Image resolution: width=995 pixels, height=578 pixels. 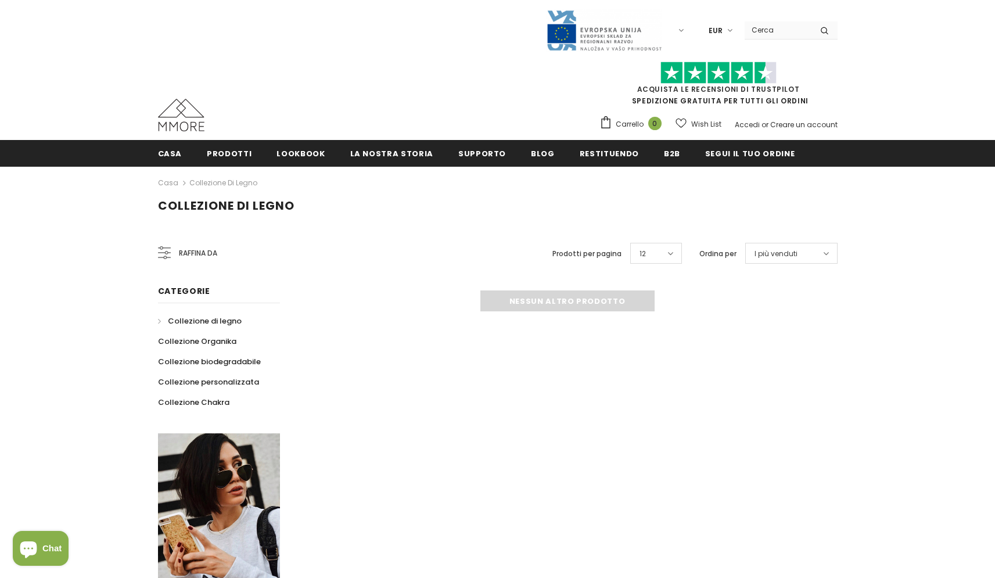 What do you see at coordinates (209, 361) in the screenshot?
I see `span: Collezione biodegradabile` at bounding box center [209, 361].